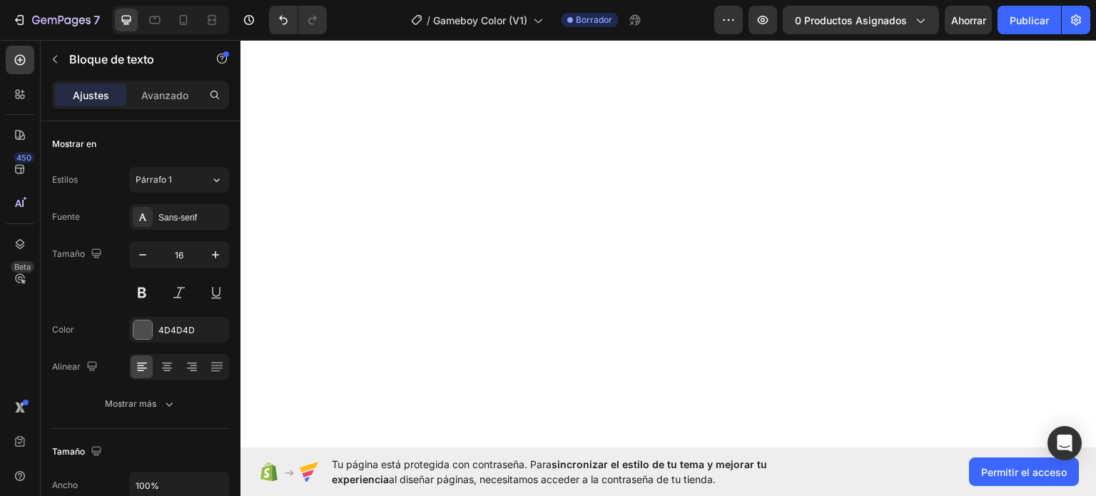 The width and height of the screenshot is (1096, 496). I want to click on button: 0 productos asignados, so click(860, 20).